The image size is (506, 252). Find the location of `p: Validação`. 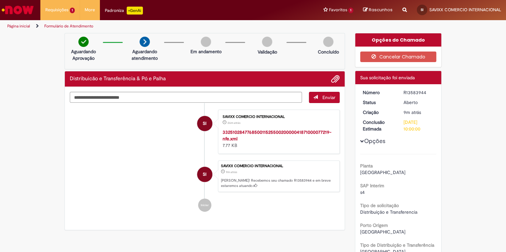

p: Validação is located at coordinates (267, 52).